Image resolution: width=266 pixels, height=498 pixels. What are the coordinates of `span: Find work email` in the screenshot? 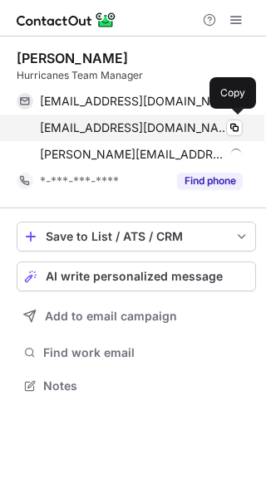 It's located at (146, 353).